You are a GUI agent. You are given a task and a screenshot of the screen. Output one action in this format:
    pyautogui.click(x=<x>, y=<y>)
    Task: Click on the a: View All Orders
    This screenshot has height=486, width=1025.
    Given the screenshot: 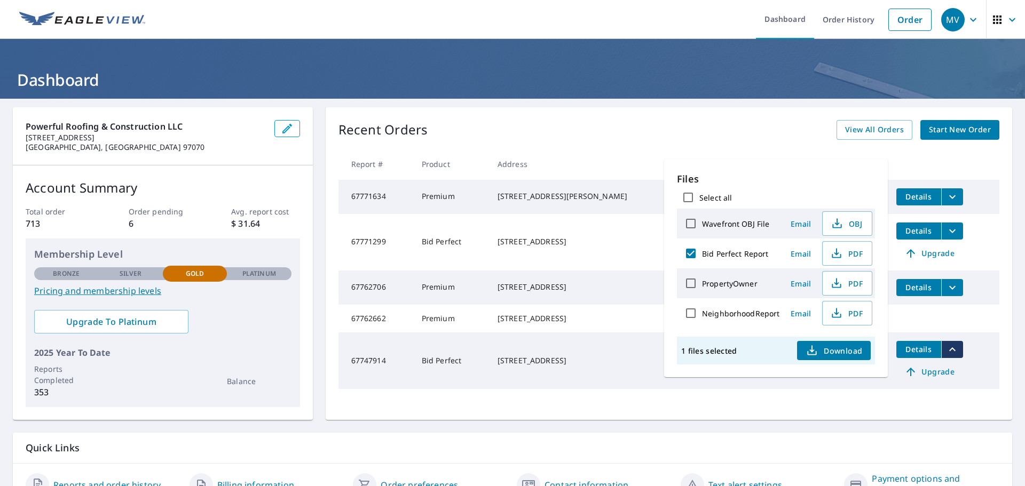 What is the action you would take?
    pyautogui.click(x=874, y=130)
    